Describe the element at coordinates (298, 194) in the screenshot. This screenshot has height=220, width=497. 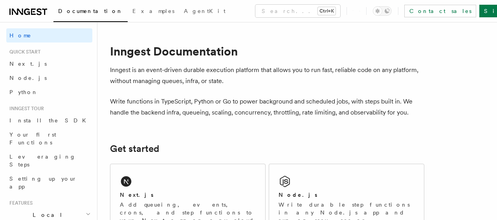
I see `h2: Node.js` at that location.